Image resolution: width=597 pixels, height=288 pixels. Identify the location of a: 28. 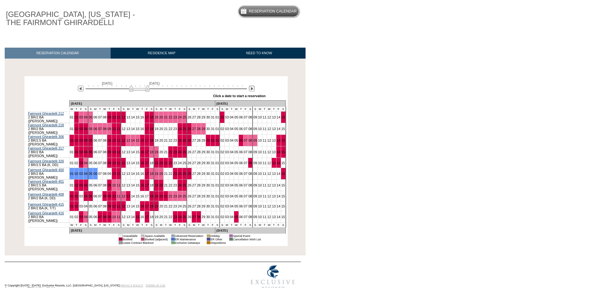
(199, 163).